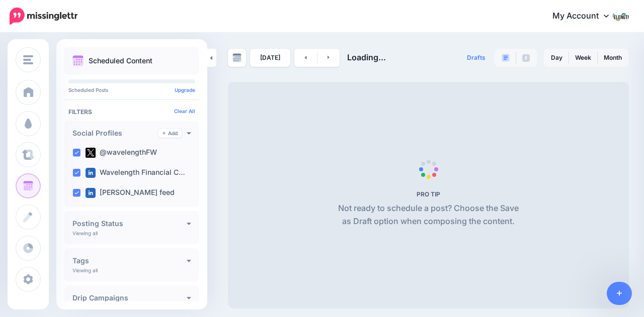 The image size is (644, 317). Describe the element at coordinates (556, 58) in the screenshot. I see `a: Day` at that location.